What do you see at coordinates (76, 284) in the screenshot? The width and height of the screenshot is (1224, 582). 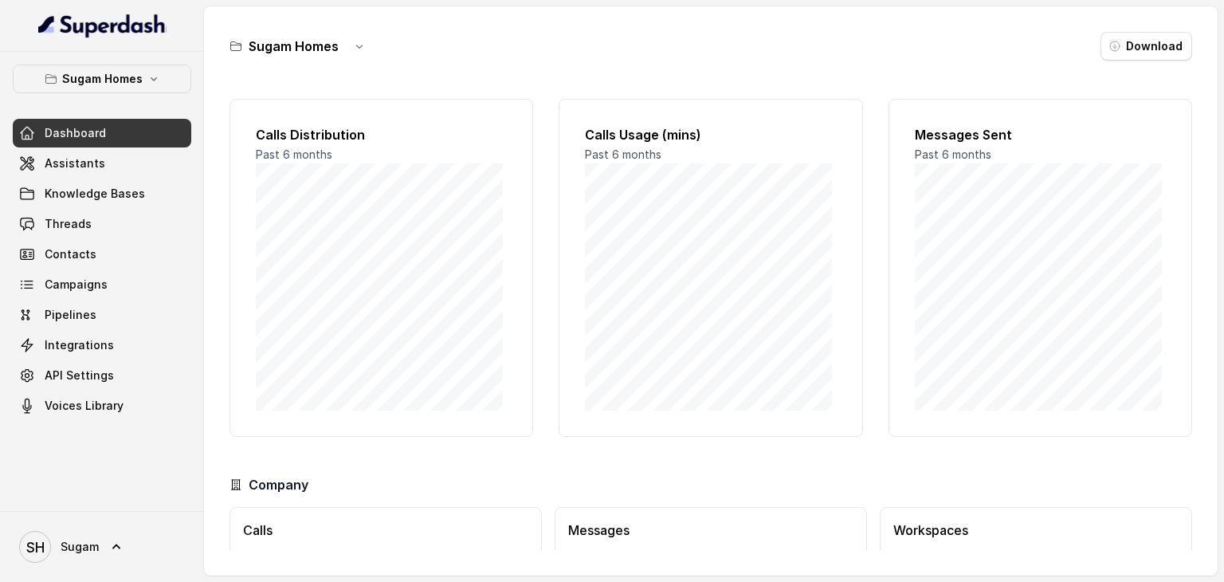 I see `span: Campaigns` at bounding box center [76, 284].